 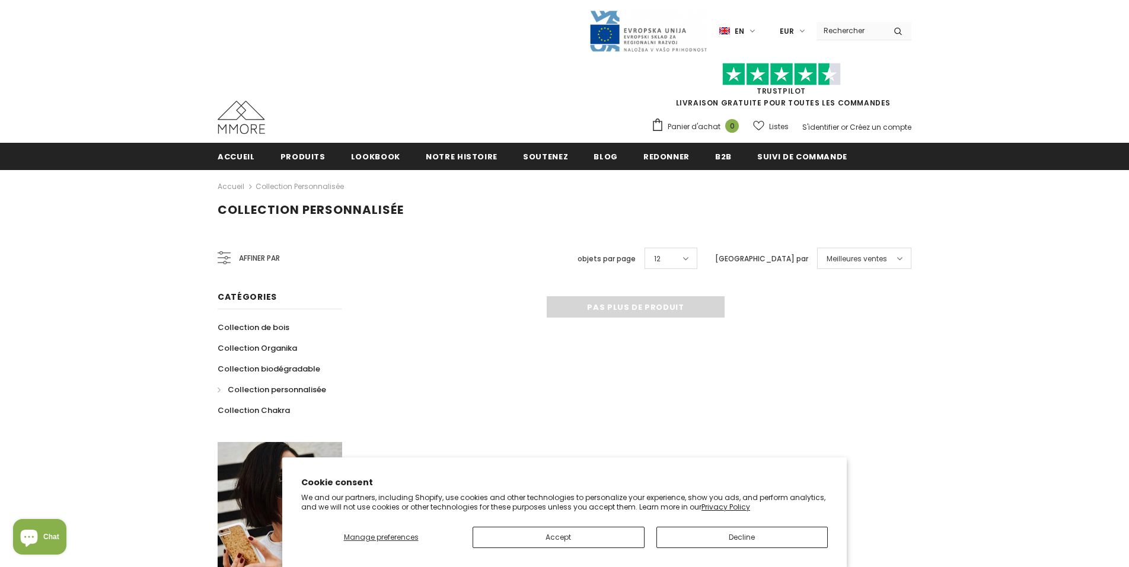 What do you see at coordinates (778, 127) in the screenshot?
I see `span: Listes` at bounding box center [778, 127].